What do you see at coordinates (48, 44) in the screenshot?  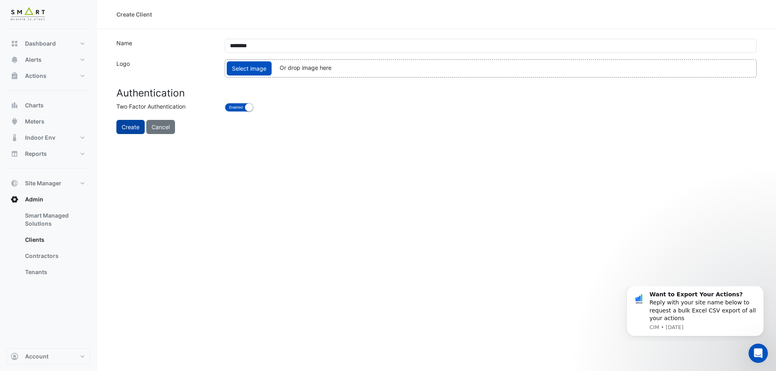 I see `button: Dashboard` at bounding box center [48, 44].